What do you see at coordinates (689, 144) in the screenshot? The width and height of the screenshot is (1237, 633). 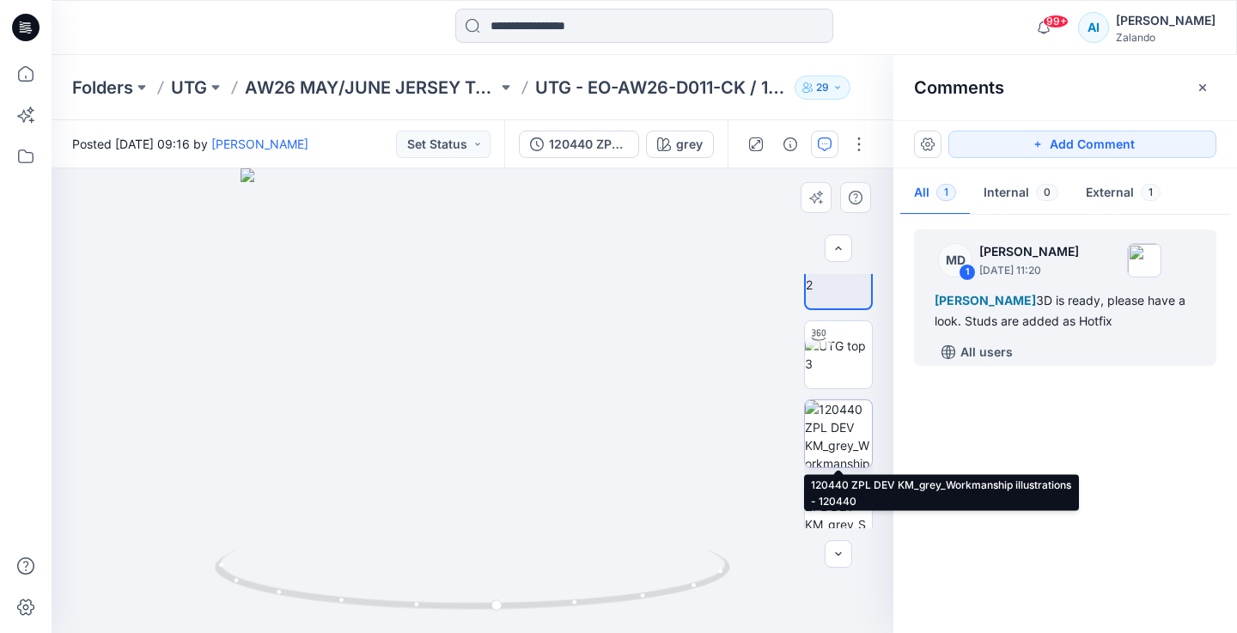 I see `div: grey` at bounding box center [689, 144].